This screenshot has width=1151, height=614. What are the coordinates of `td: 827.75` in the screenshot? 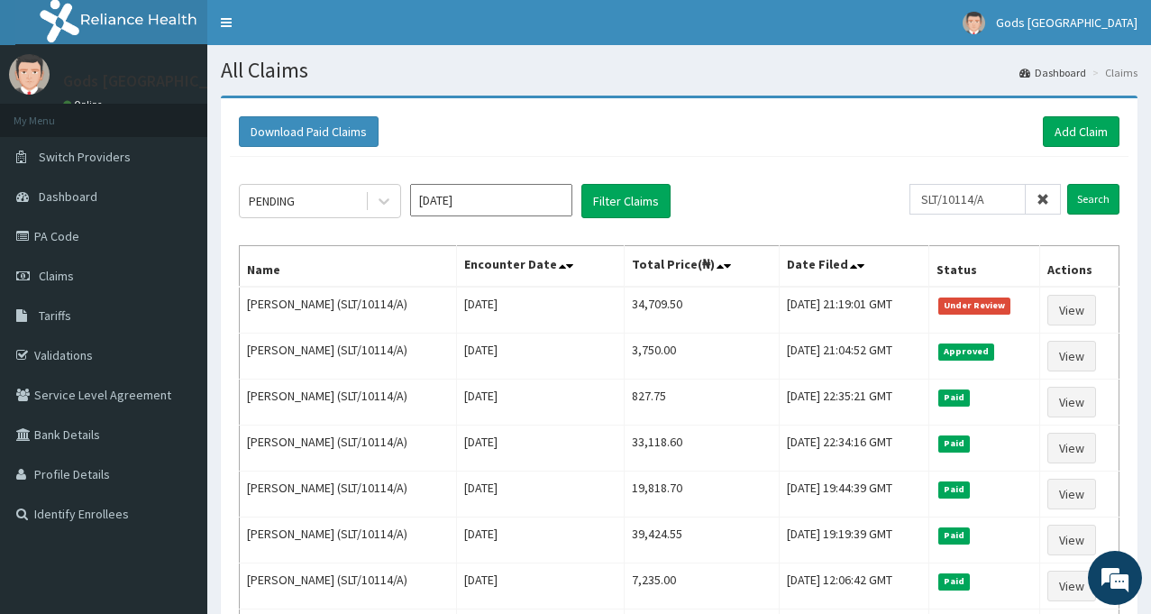 It's located at (701, 402).